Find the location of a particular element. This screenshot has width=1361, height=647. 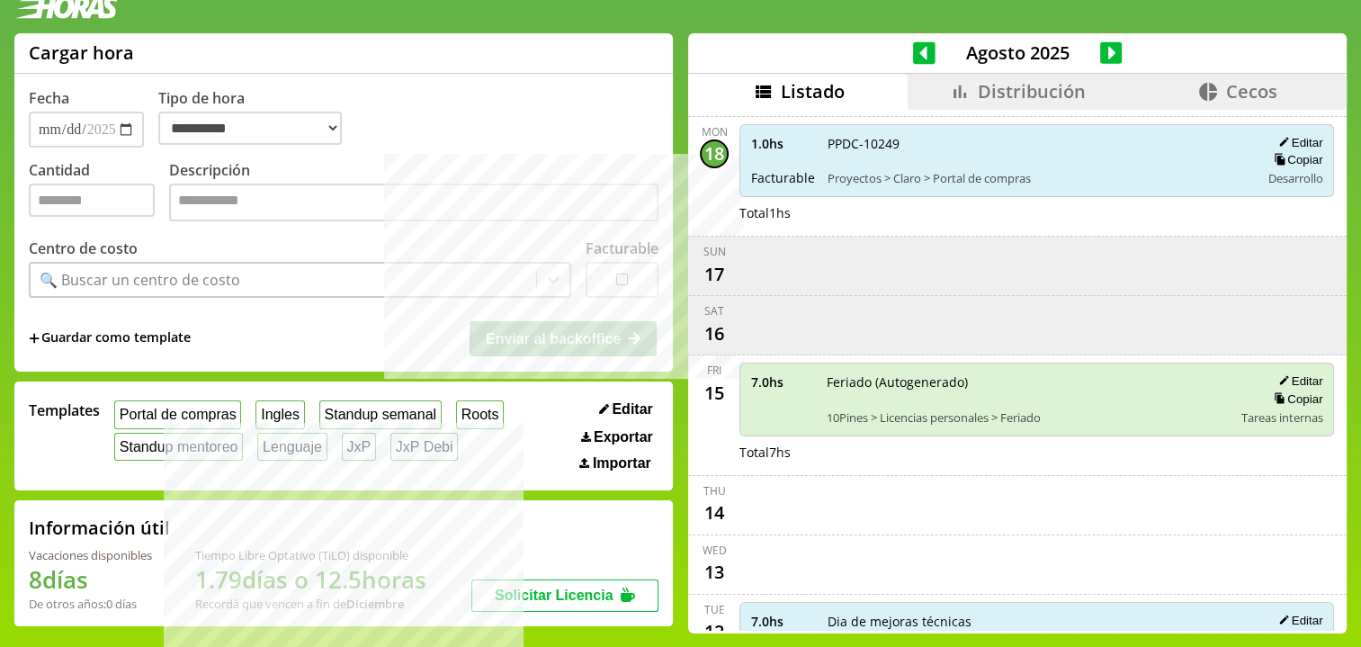

span: Feriado (Autogenerado) is located at coordinates (1027, 381).